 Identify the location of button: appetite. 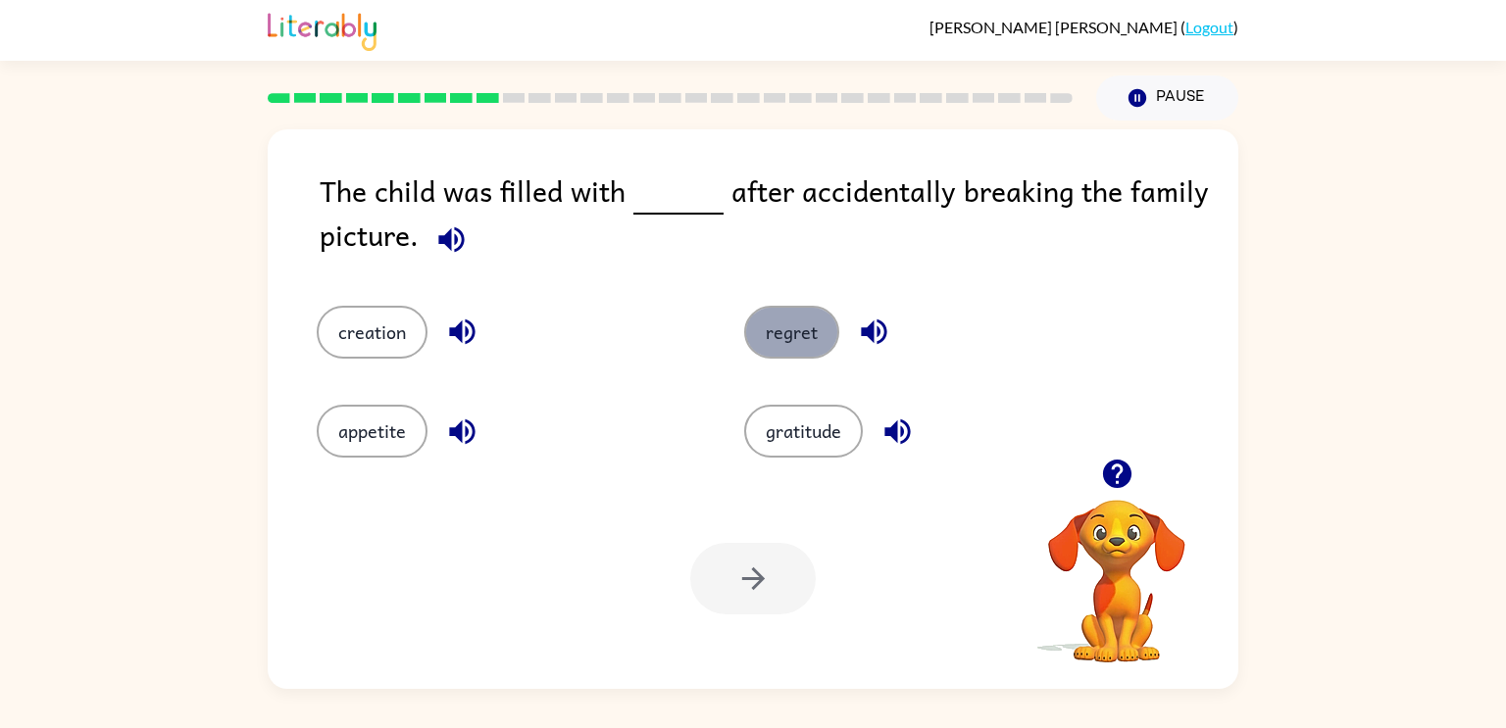
(372, 431).